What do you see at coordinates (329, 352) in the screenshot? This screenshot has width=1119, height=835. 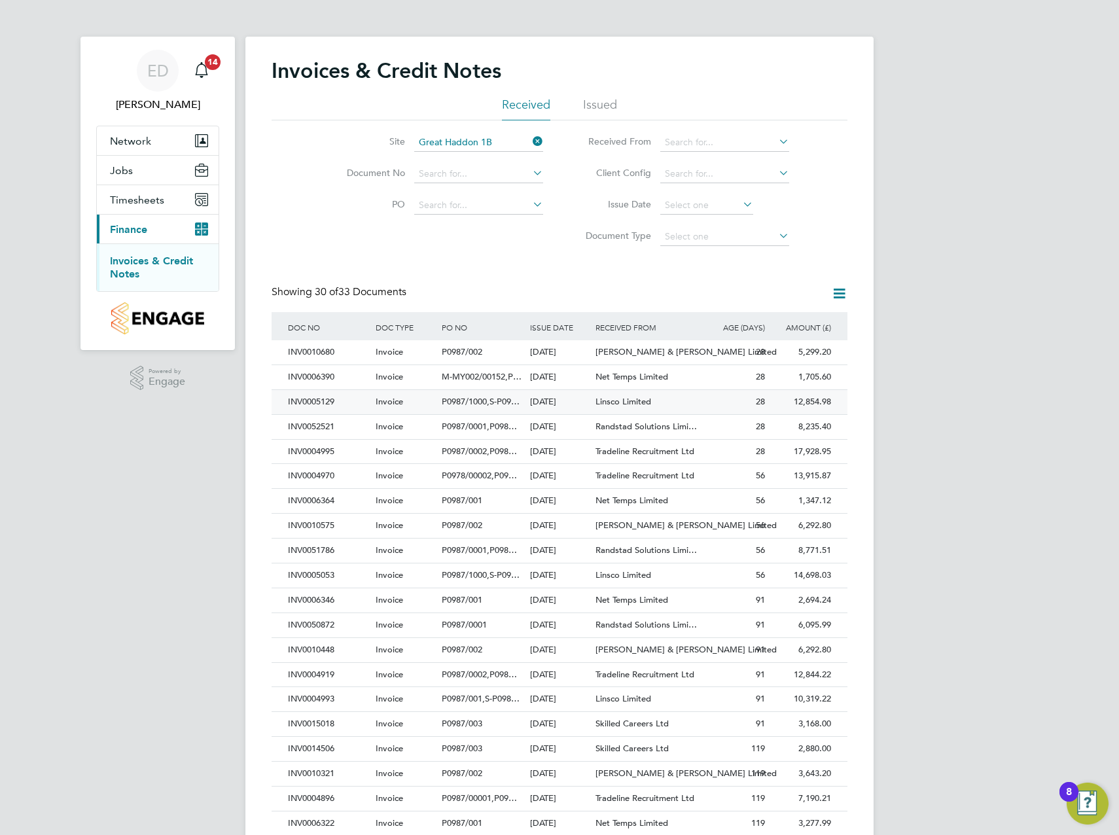 I see `div: INV0010680` at bounding box center [329, 352].